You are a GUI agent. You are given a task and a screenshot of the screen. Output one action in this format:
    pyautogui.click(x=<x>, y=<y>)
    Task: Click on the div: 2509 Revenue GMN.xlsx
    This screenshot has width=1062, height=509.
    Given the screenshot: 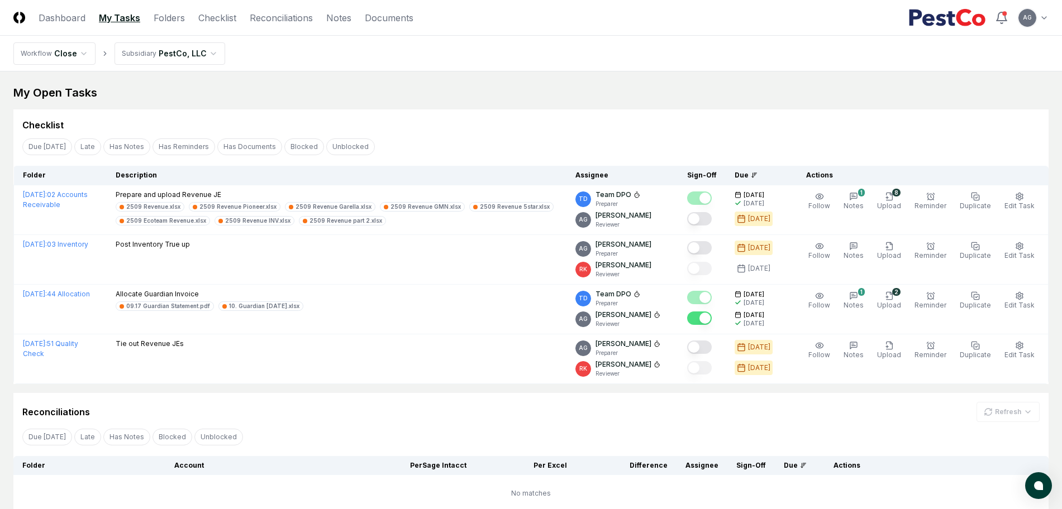 What is the action you would take?
    pyautogui.click(x=426, y=207)
    